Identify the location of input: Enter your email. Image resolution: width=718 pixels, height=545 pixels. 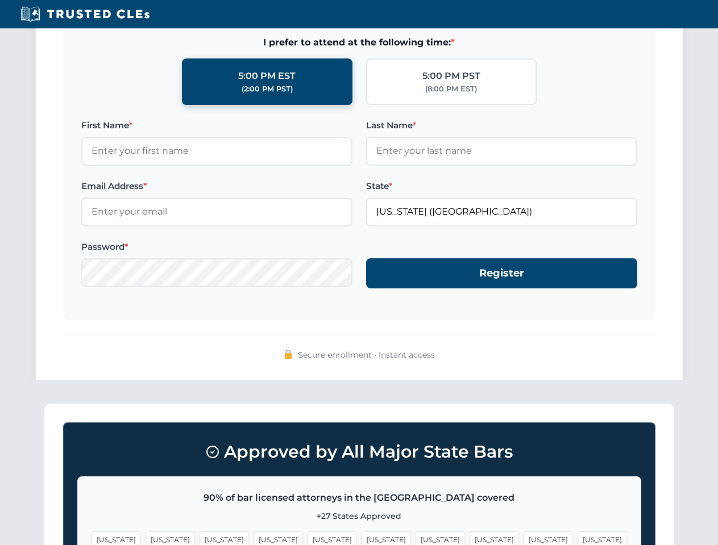
(216, 212).